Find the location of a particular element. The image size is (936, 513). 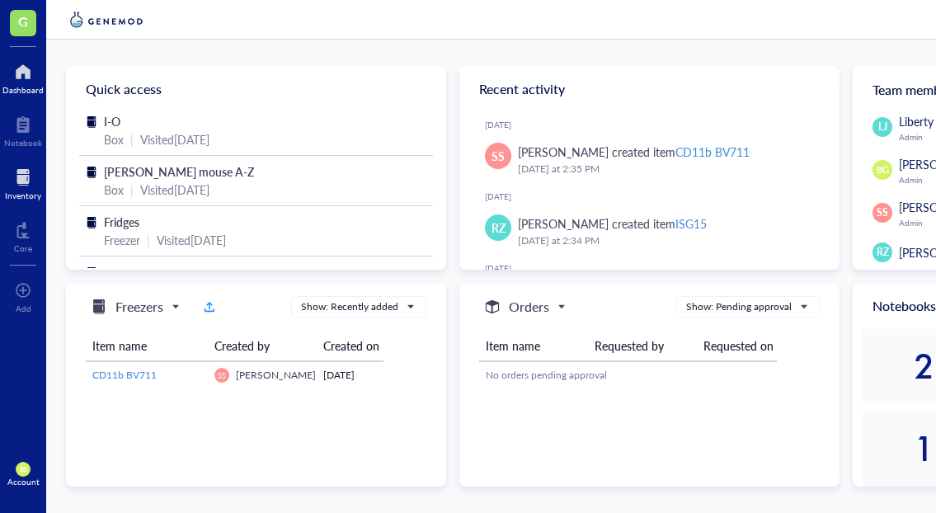

div: Dashboard is located at coordinates (23, 90).